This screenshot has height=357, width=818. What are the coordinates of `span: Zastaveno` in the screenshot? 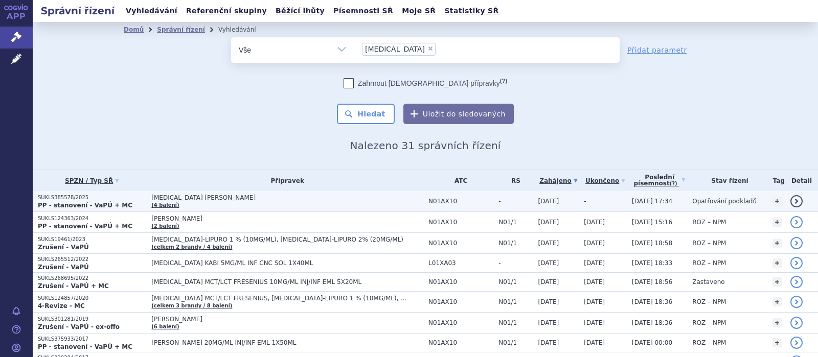 It's located at (708, 282).